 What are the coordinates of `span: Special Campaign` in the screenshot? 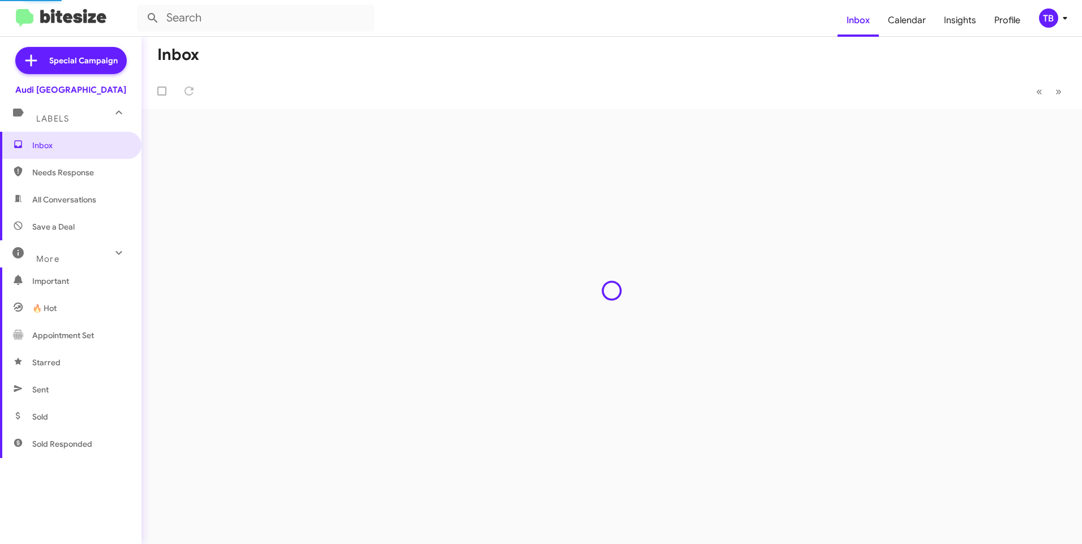 It's located at (83, 61).